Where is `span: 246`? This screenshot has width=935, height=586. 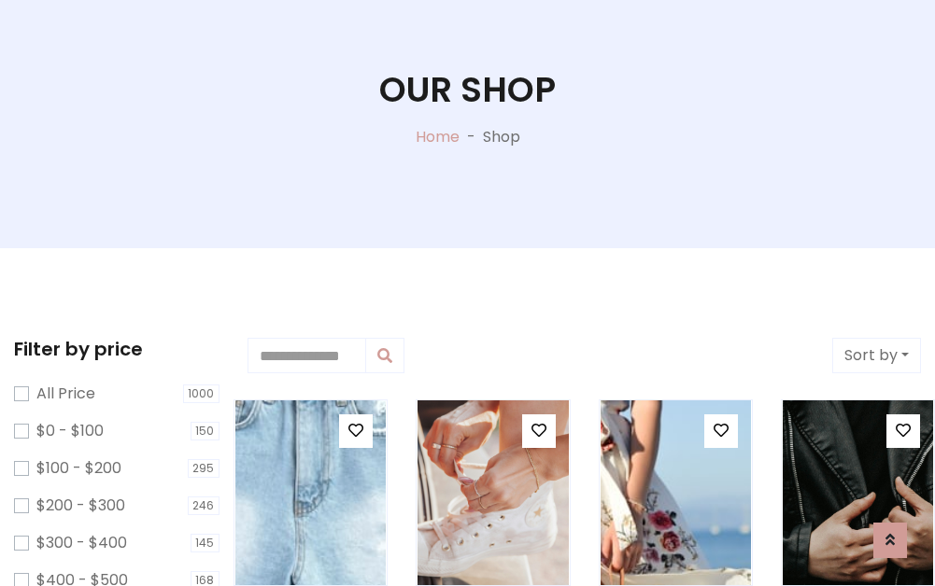
span: 246 is located at coordinates (204, 506).